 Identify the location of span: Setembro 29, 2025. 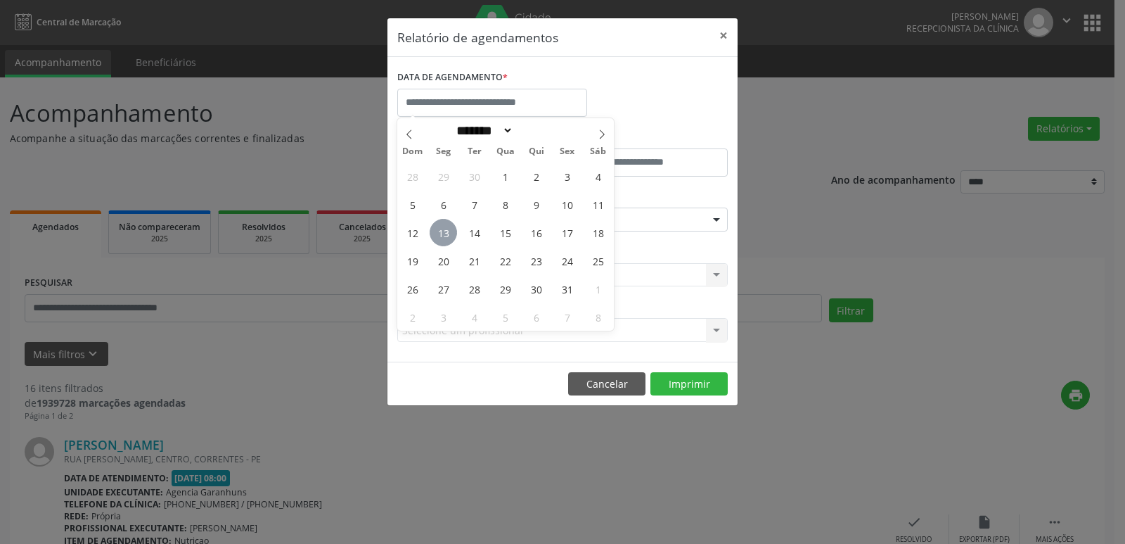
(443, 176).